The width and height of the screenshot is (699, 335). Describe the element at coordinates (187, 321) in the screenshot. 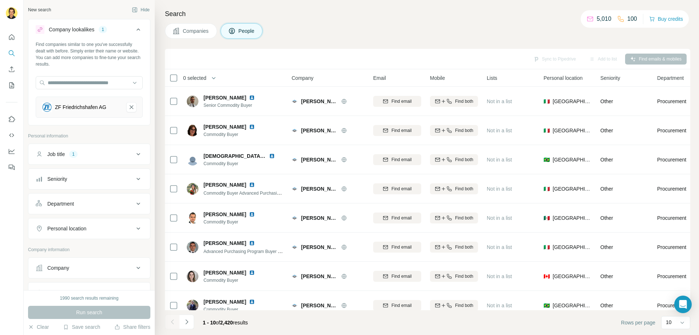

I see `button: Navigate to next page` at that location.